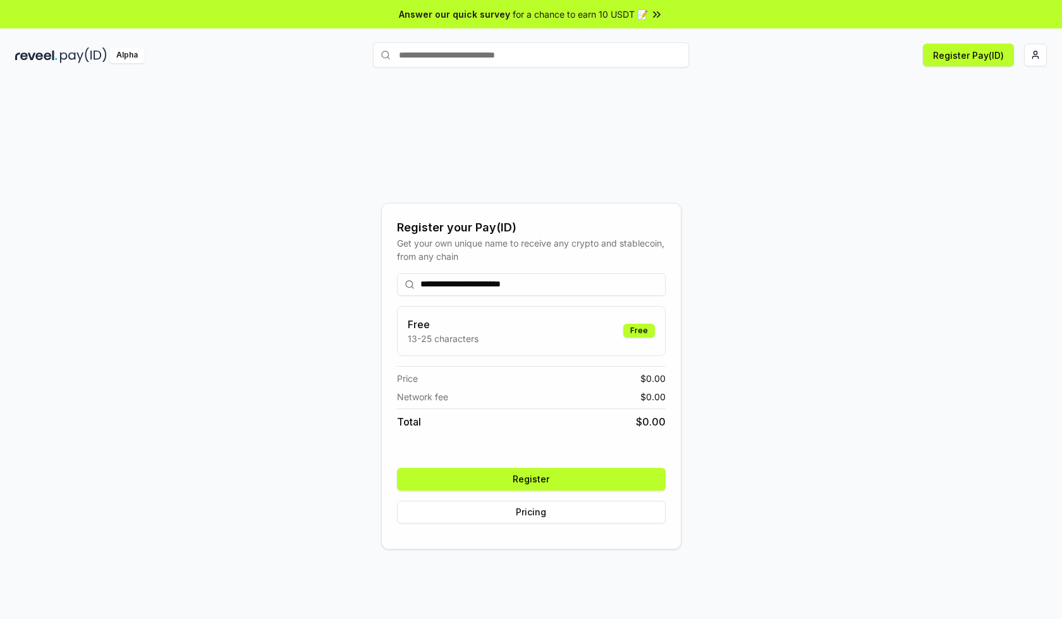 The width and height of the screenshot is (1062, 619). What do you see at coordinates (407, 378) in the screenshot?
I see `span: Price` at bounding box center [407, 378].